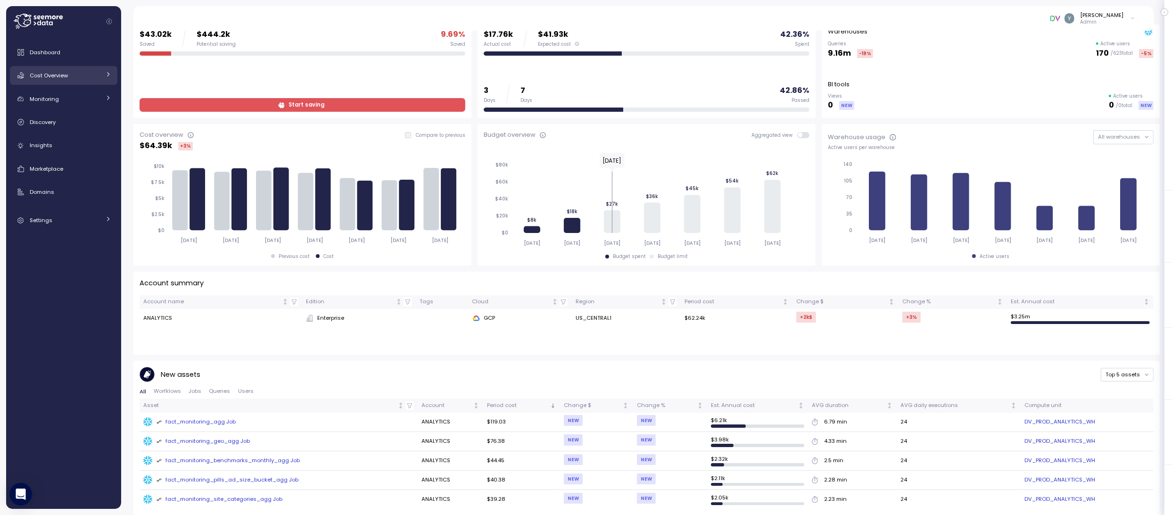 Image resolution: width=1172 pixels, height=515 pixels. What do you see at coordinates (848, 406) in the screenshot?
I see `div: AVG duration` at bounding box center [848, 406].